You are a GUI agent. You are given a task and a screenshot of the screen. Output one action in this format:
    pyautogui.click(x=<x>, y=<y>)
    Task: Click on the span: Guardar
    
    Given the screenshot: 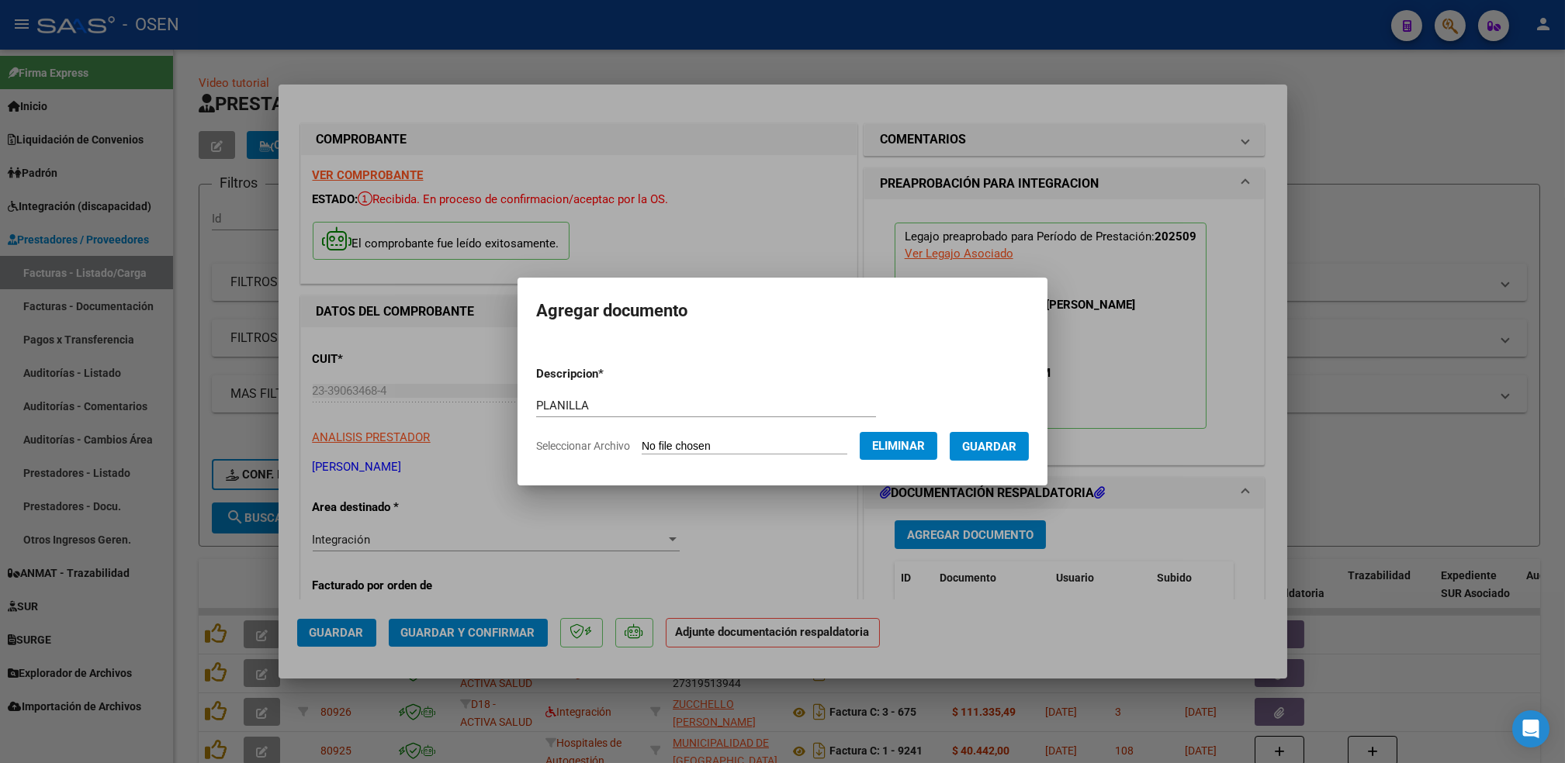 What is the action you would take?
    pyautogui.click(x=989, y=447)
    